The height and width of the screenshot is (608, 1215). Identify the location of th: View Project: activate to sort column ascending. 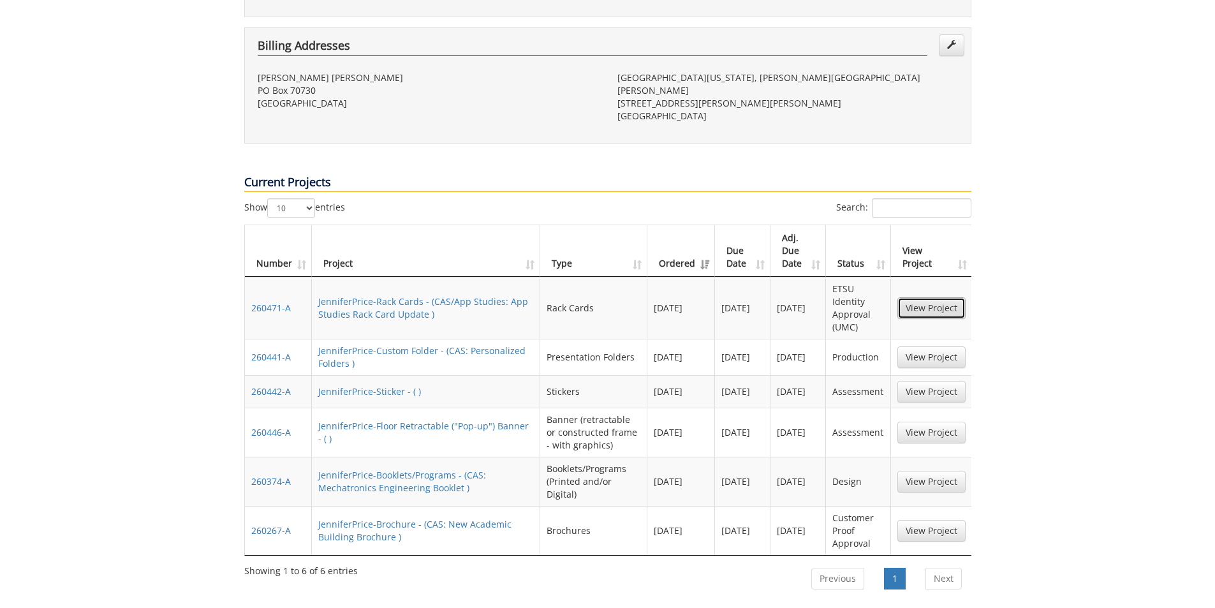
(931, 251).